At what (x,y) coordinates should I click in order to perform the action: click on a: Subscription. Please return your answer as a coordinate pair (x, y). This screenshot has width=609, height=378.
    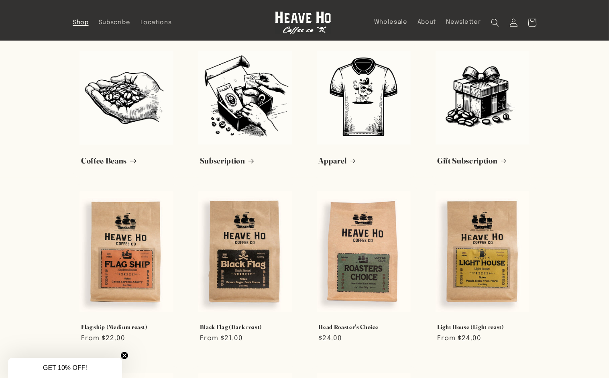
    Looking at the image, I should click on (245, 161).